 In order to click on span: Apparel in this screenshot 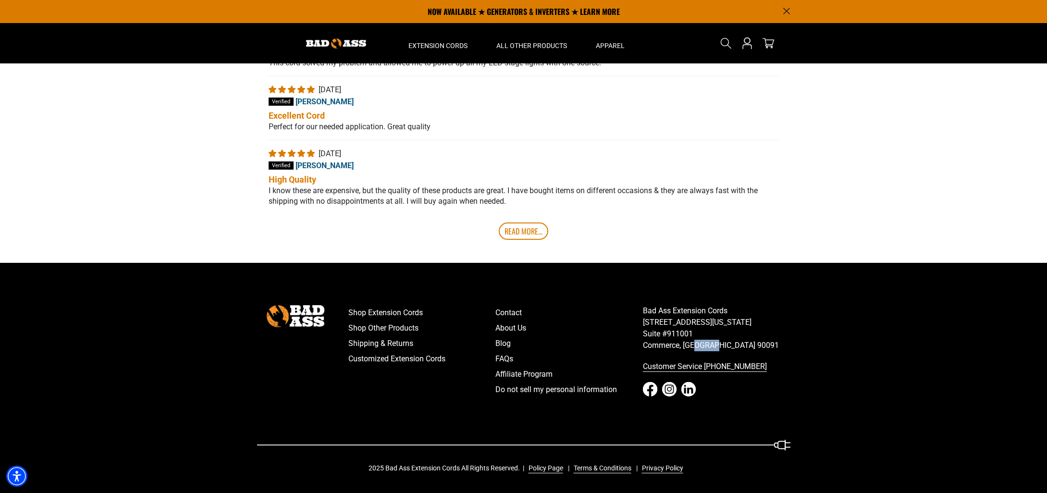, I will do `click(610, 46)`.